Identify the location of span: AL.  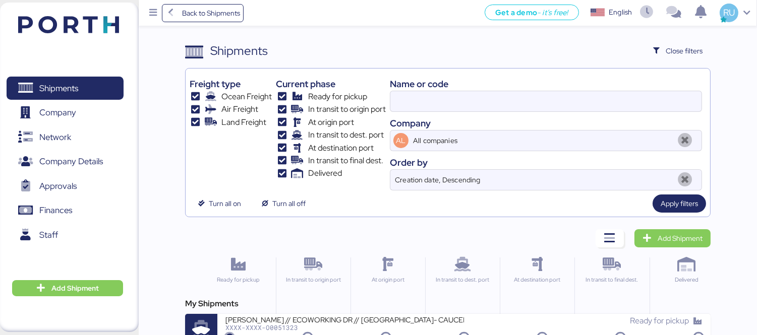
(400, 141).